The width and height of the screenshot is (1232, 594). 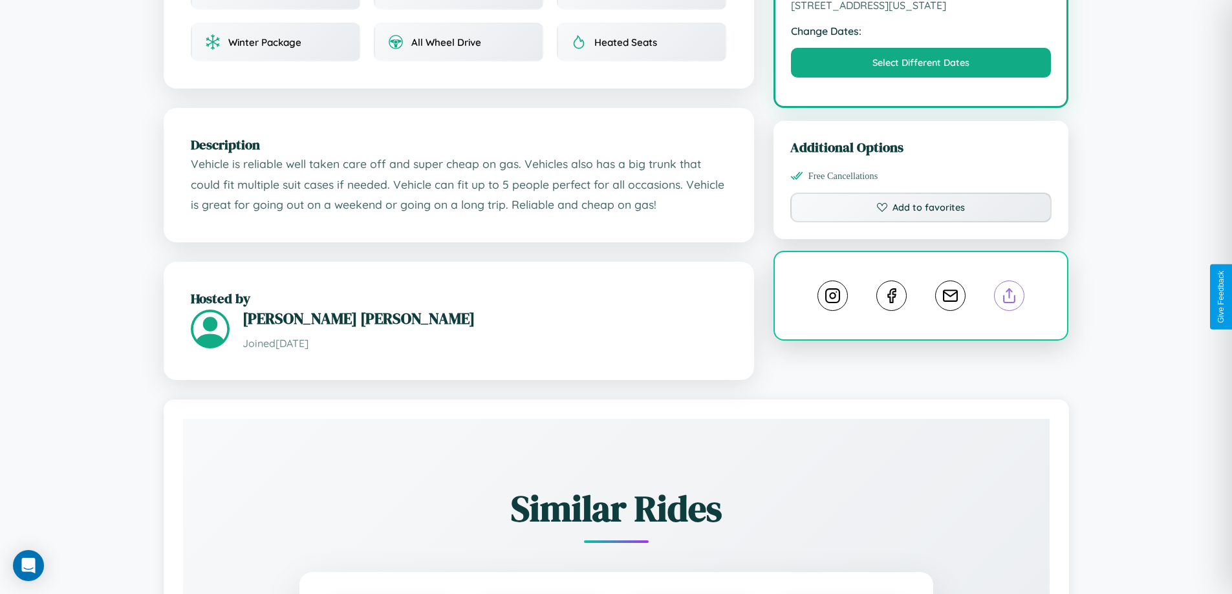 What do you see at coordinates (458, 184) in the screenshot?
I see `p: Vehicle is reliable well taken care off and super cheap on gas. Vehicles also has a big trunk tha...` at bounding box center [458, 184].